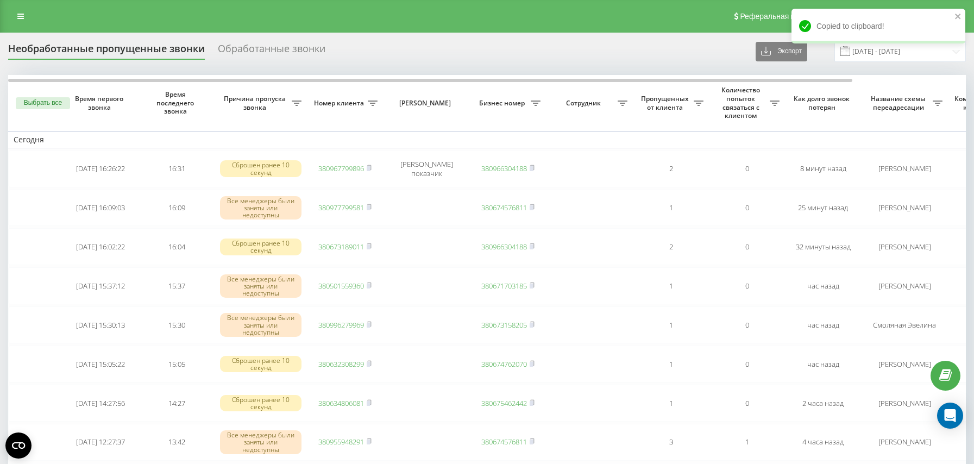  Describe the element at coordinates (585, 103) in the screenshot. I see `span: Сотрудник` at that location.